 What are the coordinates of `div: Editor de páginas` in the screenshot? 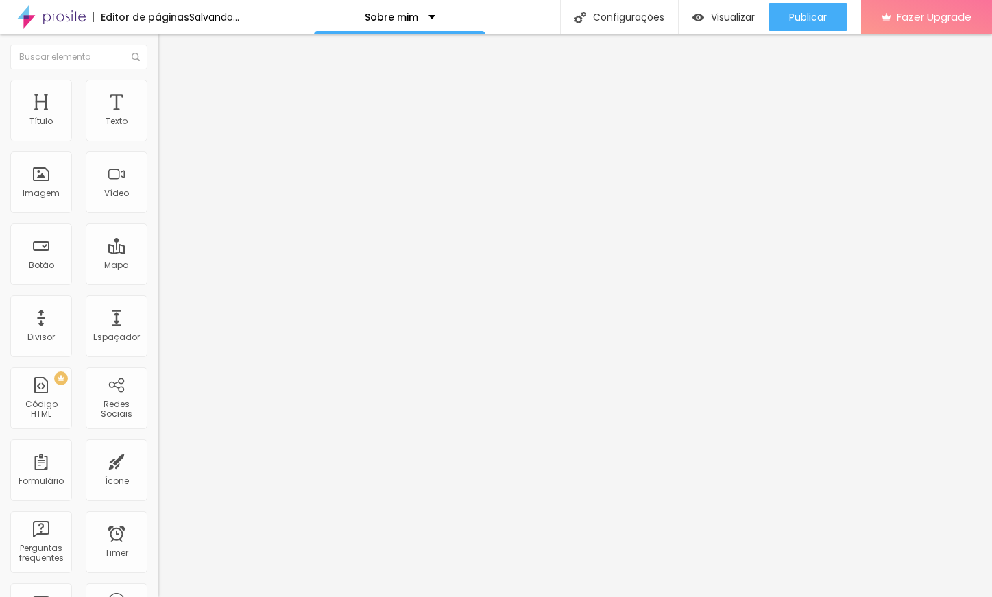 It's located at (140, 17).